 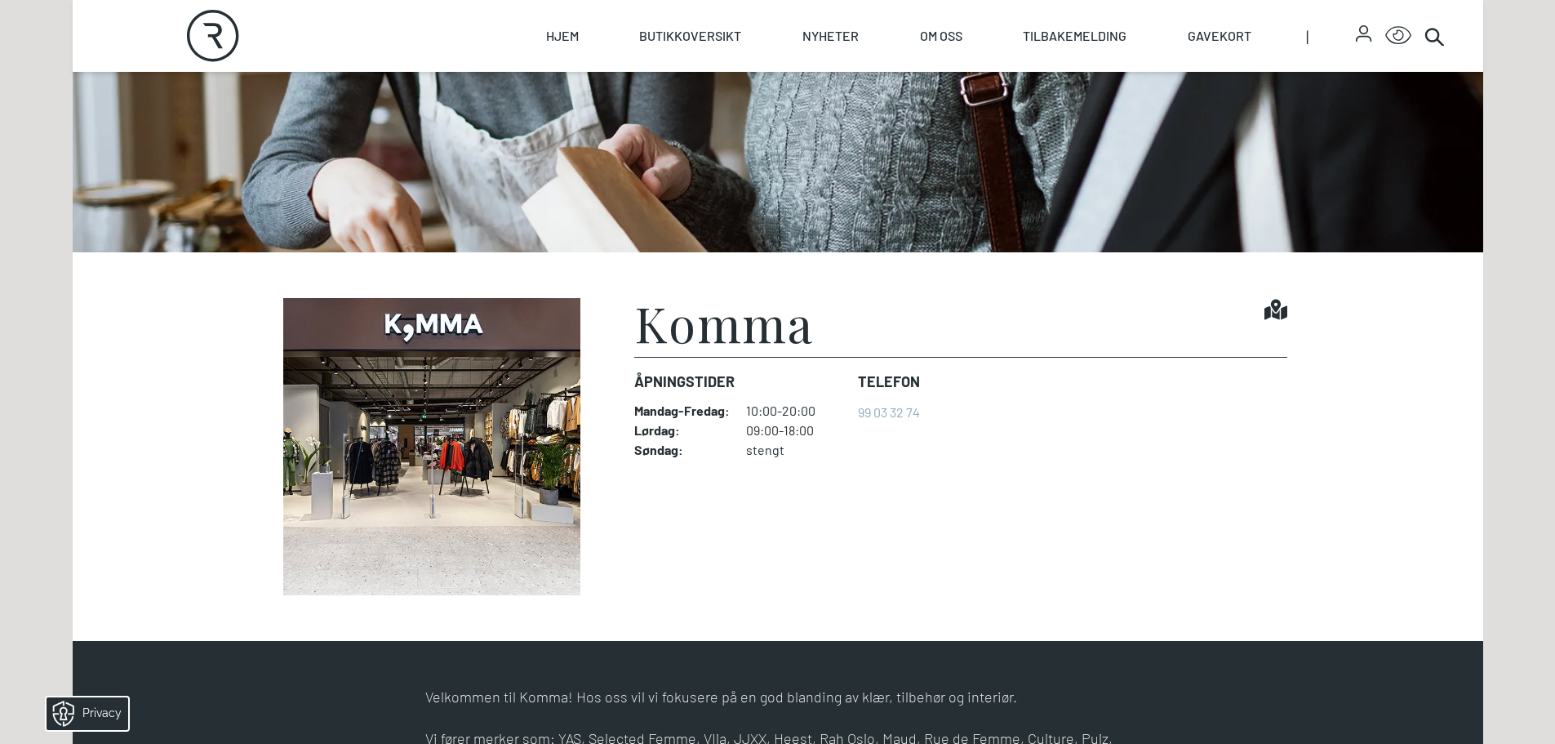 I want to click on button: Open Accessibility Menu, so click(x=1398, y=36).